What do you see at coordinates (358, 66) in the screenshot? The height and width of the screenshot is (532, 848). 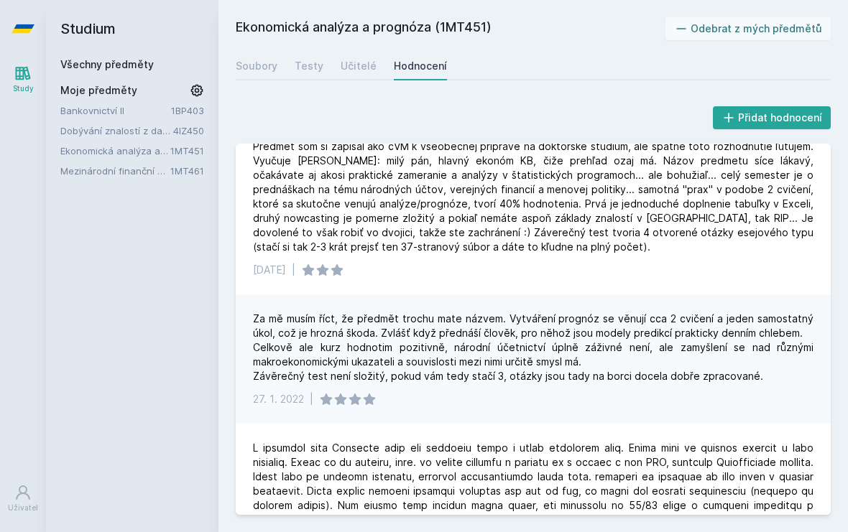 I see `a: Učitelé` at bounding box center [358, 66].